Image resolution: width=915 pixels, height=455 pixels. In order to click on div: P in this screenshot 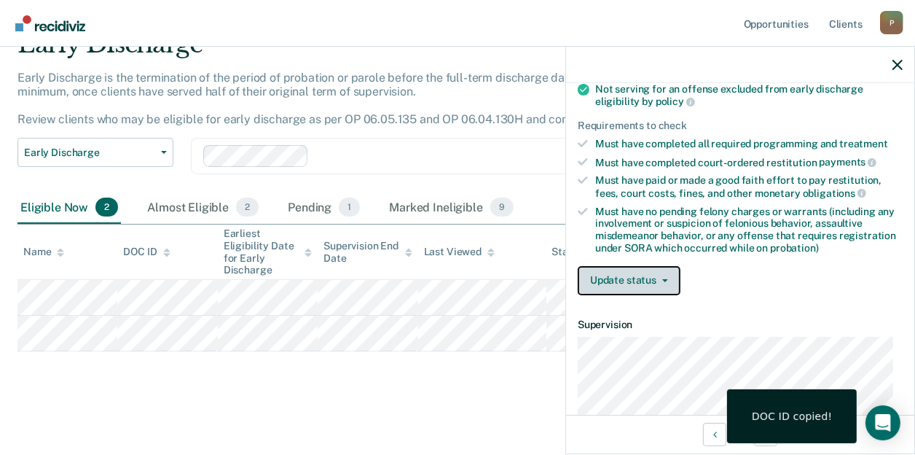, I will do `click(892, 23)`.